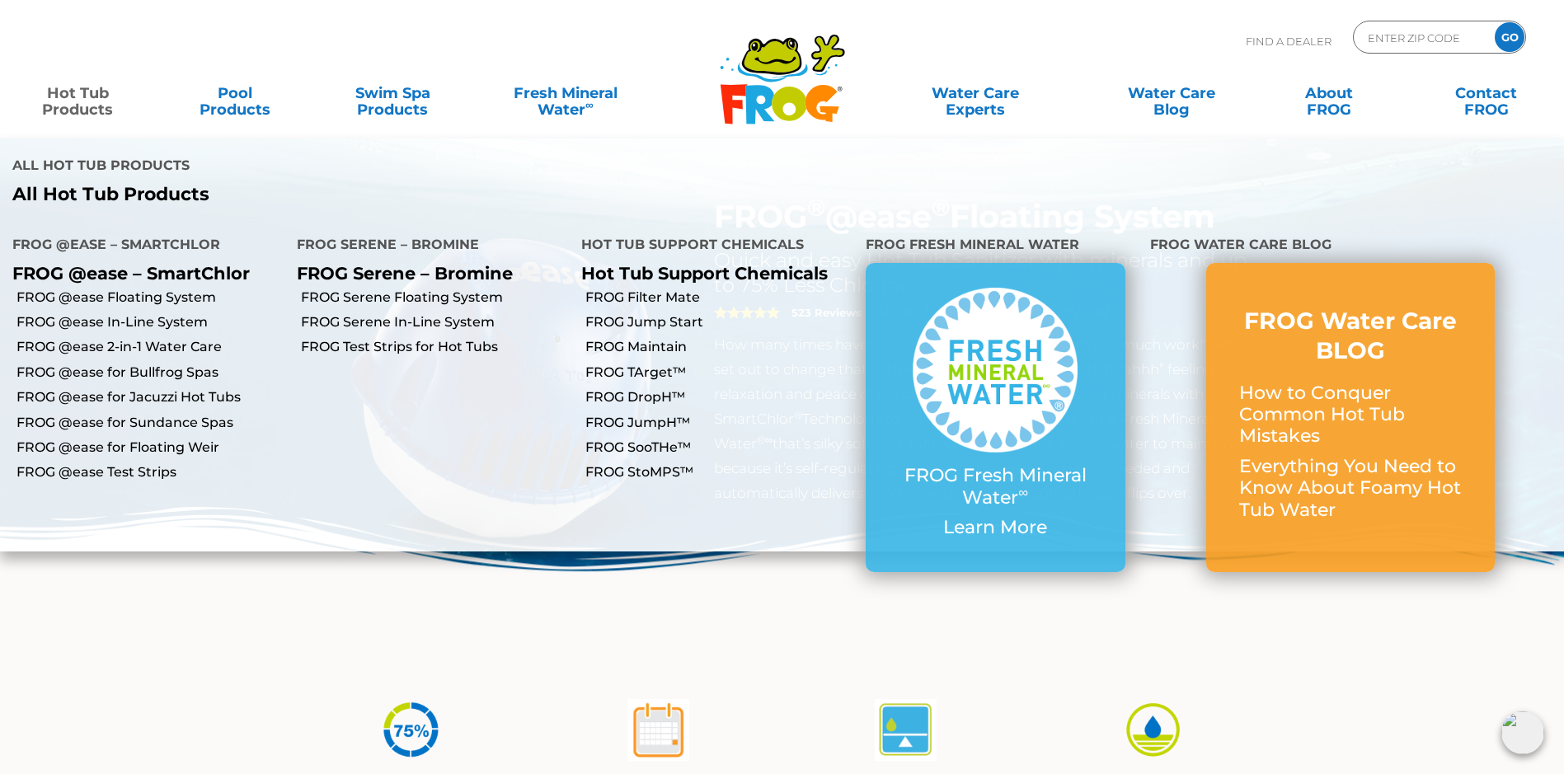  Describe the element at coordinates (995, 528) in the screenshot. I see `p: Learn More` at that location.